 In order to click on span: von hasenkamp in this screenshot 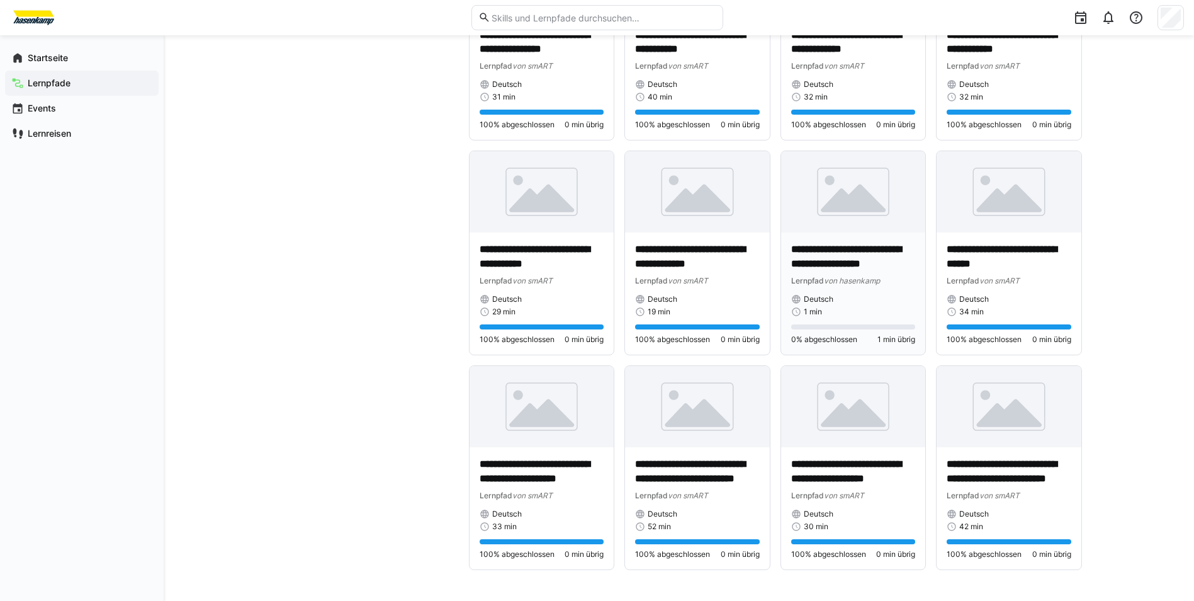, I will do `click(852, 280)`.